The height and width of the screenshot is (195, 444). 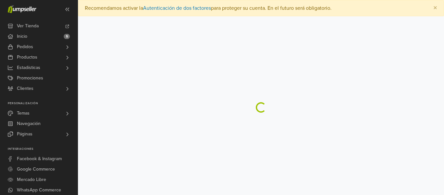 What do you see at coordinates (28, 26) in the screenshot?
I see `span: Ver Tienda` at bounding box center [28, 26].